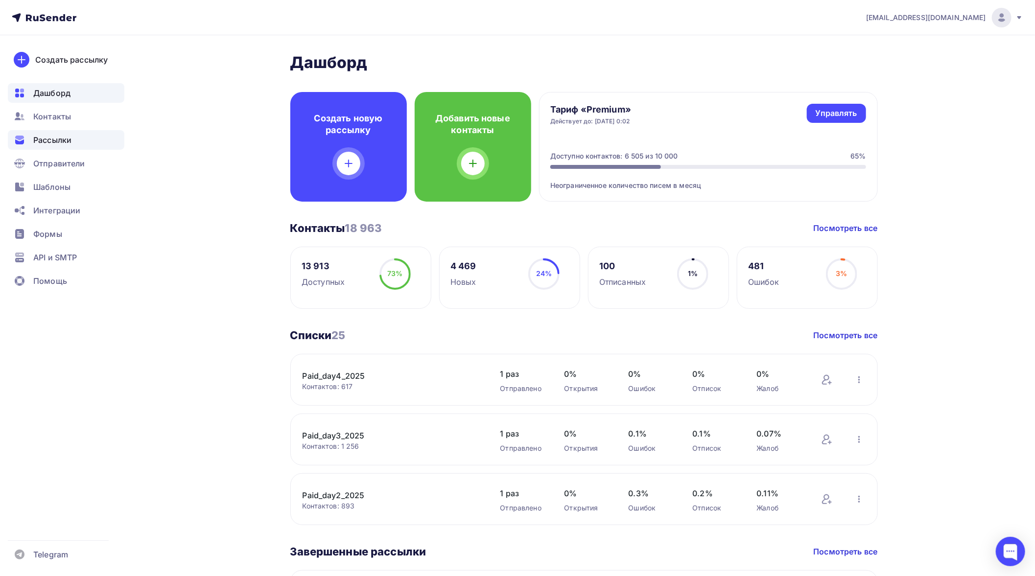 Image resolution: width=1035 pixels, height=576 pixels. Describe the element at coordinates (57, 210) in the screenshot. I see `span: Интеграции` at that location.